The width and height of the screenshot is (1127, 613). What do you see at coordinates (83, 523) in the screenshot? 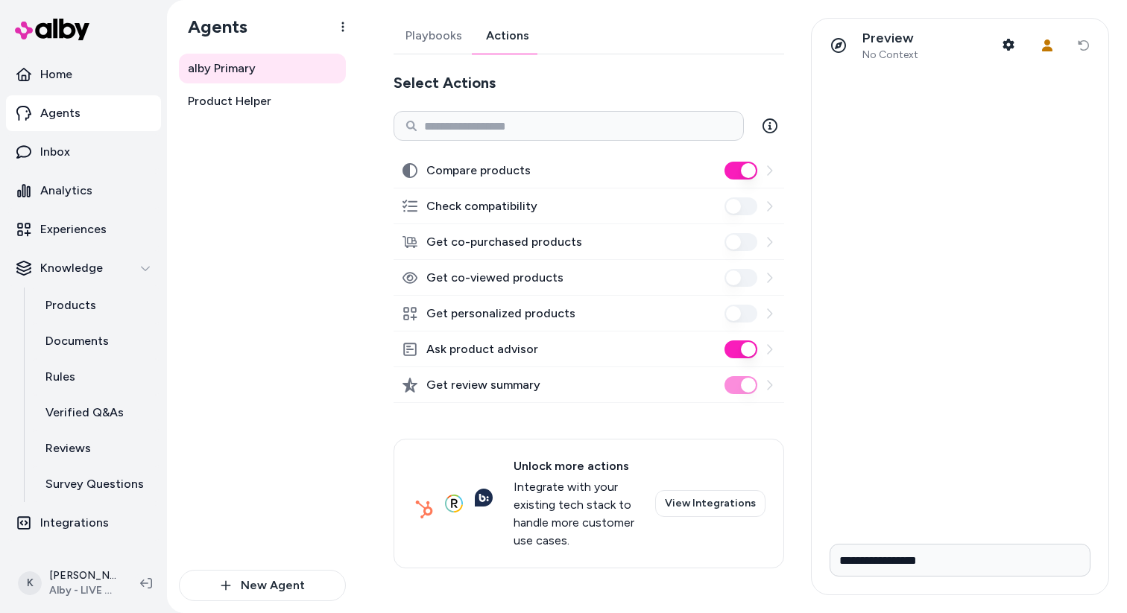
I see `a: Integrations` at bounding box center [83, 523].